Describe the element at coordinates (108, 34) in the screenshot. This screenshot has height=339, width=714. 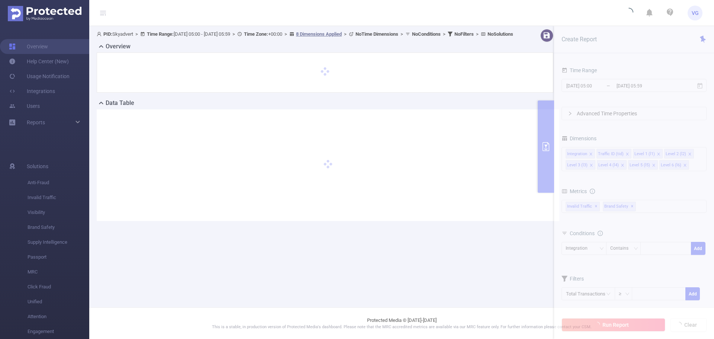
I see `b: PID:` at that location.